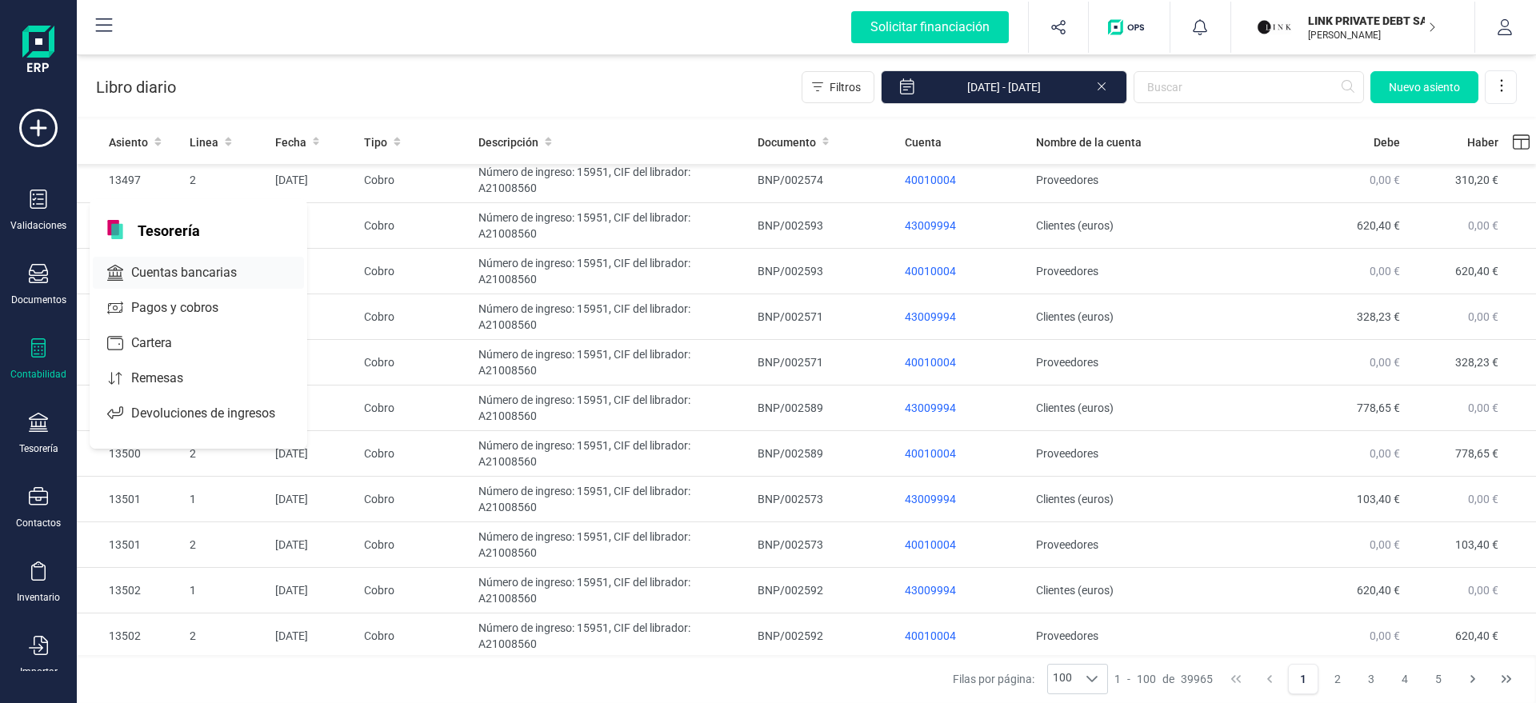 The image size is (1536, 703). I want to click on button: Last Page, so click(1506, 679).